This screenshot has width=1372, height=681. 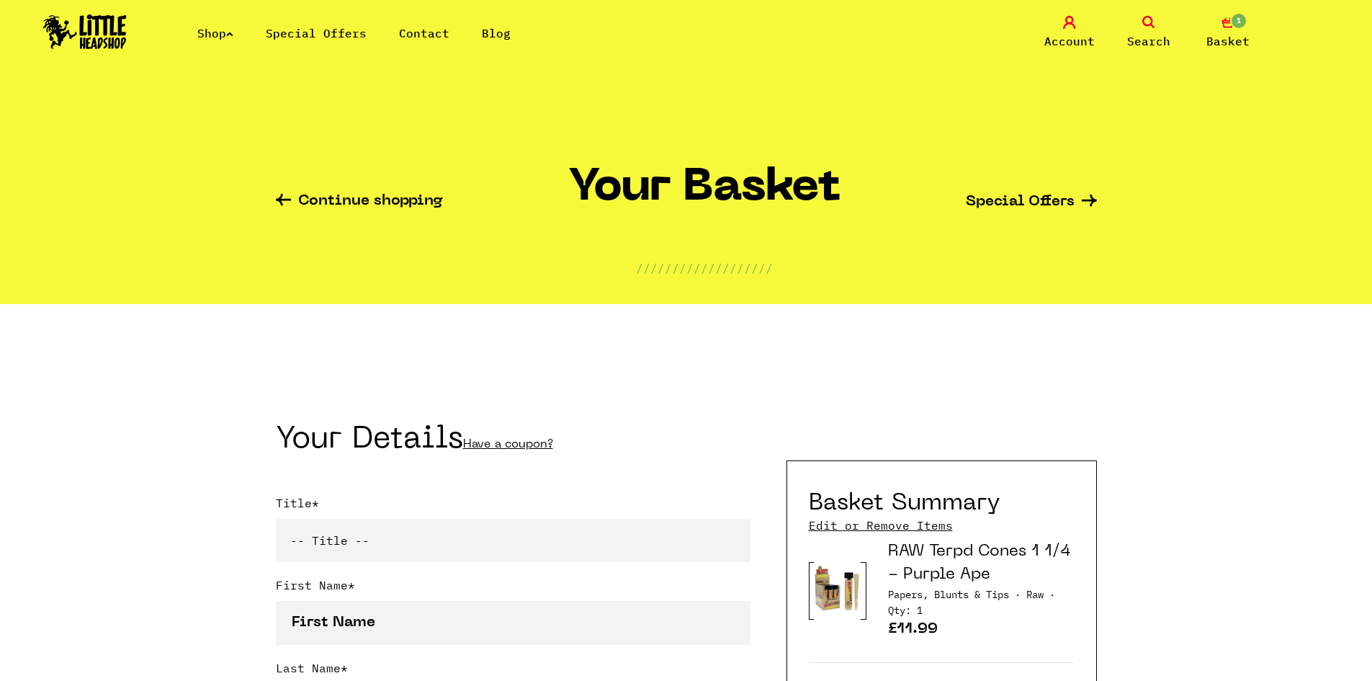 I want to click on a: Continue shopping, so click(x=359, y=202).